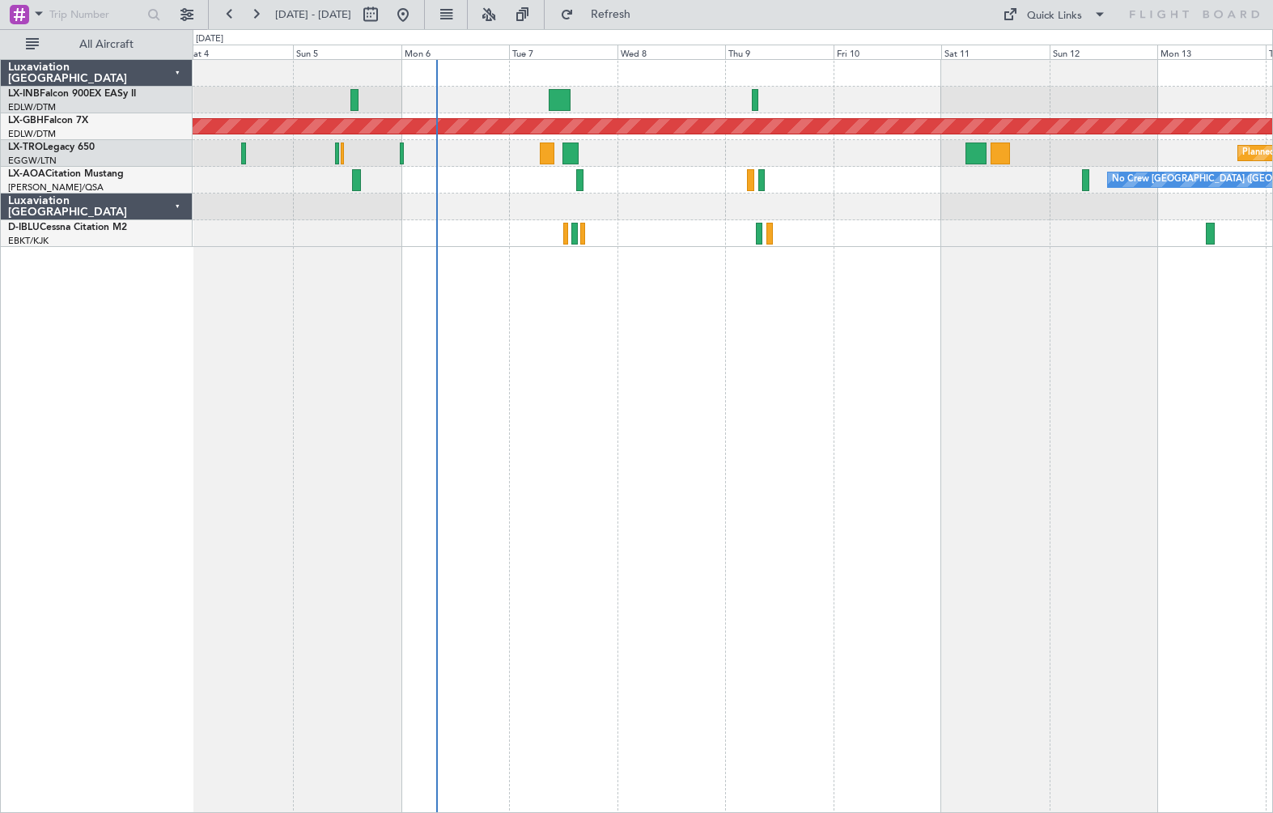 Image resolution: width=1273 pixels, height=813 pixels. Describe the element at coordinates (72, 94) in the screenshot. I see `a: LX-INBFalcon 900EX EASy II` at that location.